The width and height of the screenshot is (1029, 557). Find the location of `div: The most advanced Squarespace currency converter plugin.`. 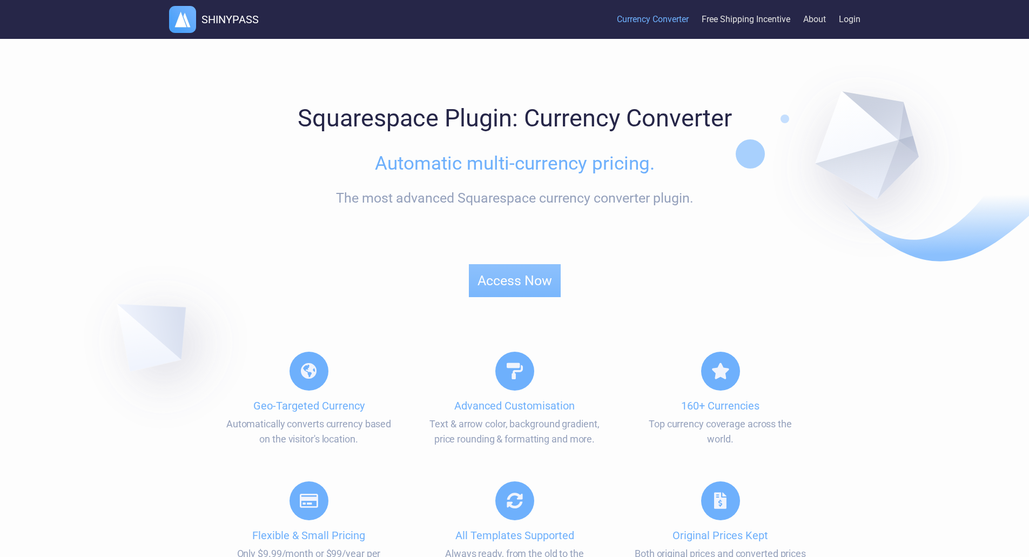

div: The most advanced Squarespace currency converter plugin. is located at coordinates (515, 198).